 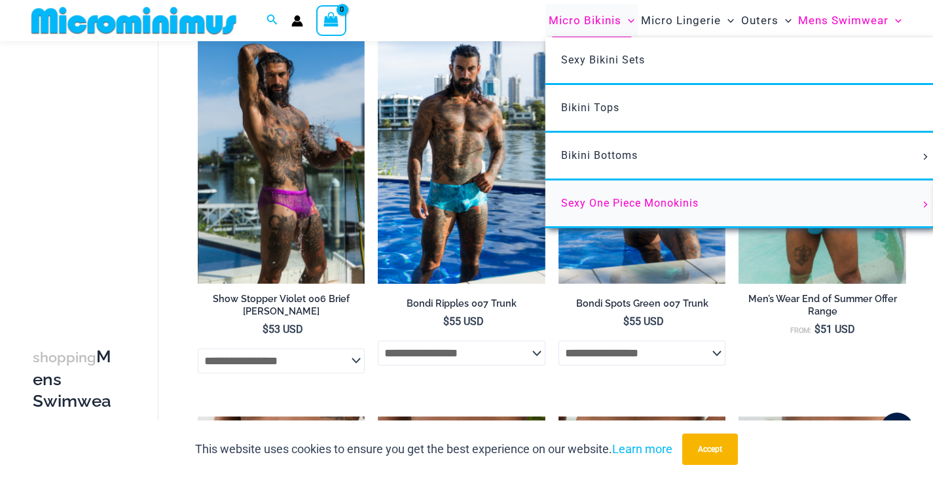 What do you see at coordinates (766, 20) in the screenshot?
I see `a: OutersMenu ToggleMenu Toggle` at bounding box center [766, 20].